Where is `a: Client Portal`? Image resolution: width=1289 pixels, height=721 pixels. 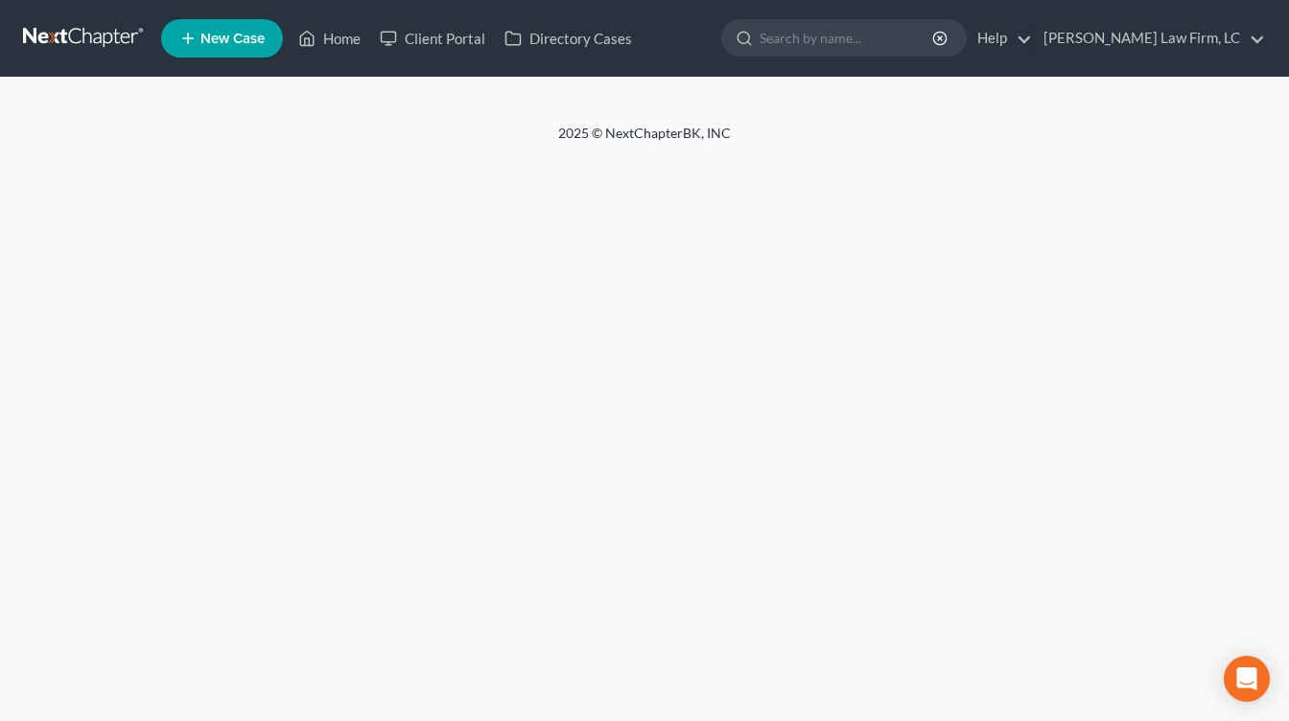
a: Client Portal is located at coordinates (433, 38).